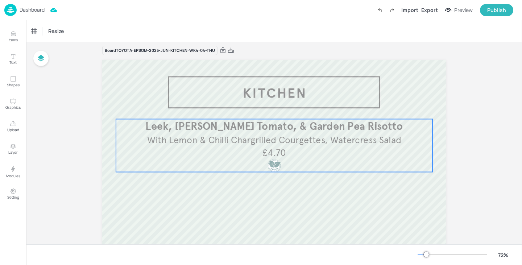  I want to click on button: Preview, so click(459, 10).